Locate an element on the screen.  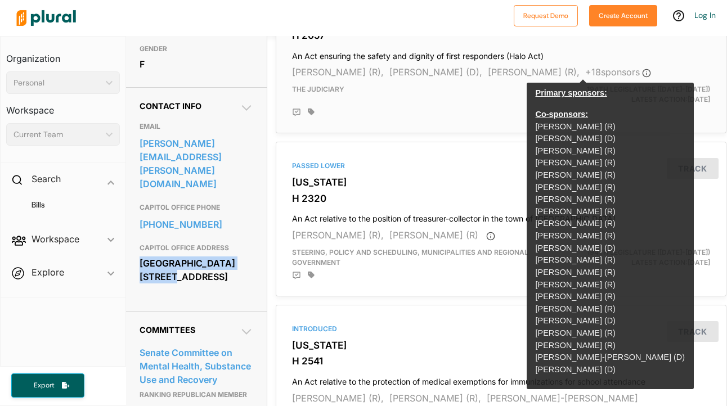
span: Export is located at coordinates (44, 386).